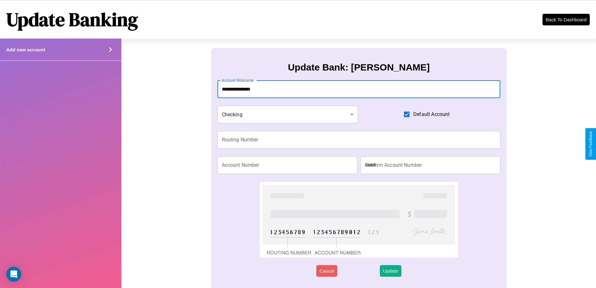 Image resolution: width=596 pixels, height=288 pixels. I want to click on div: Give Feedback, so click(591, 144).